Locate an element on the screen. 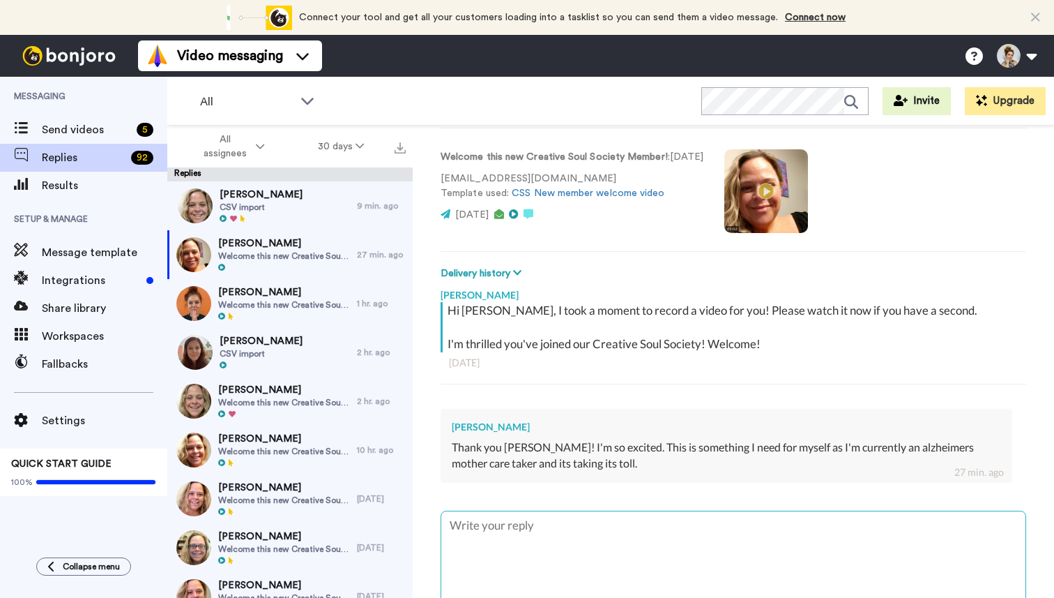  img: 8ab99b73-28fa-4aa4-9edb-6529bae325f4-thumb.jpg is located at coordinates (194, 401).